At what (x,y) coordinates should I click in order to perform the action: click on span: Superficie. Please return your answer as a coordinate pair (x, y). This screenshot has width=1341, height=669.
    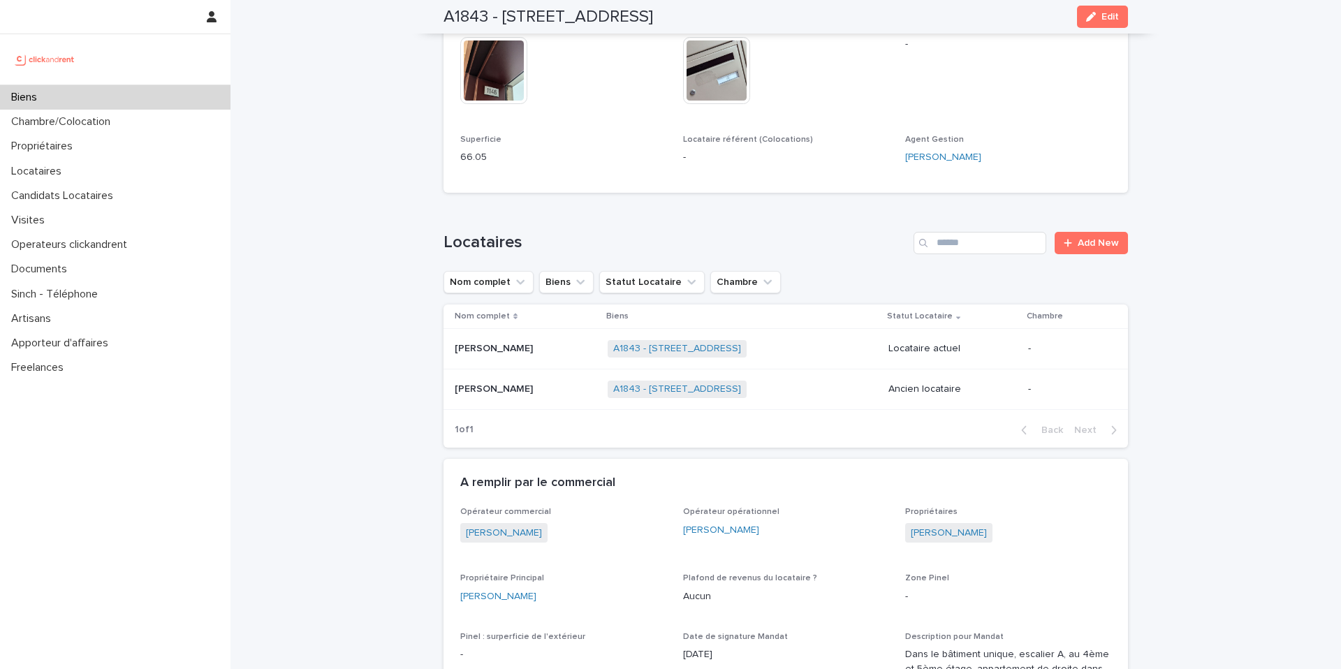
    Looking at the image, I should click on (481, 140).